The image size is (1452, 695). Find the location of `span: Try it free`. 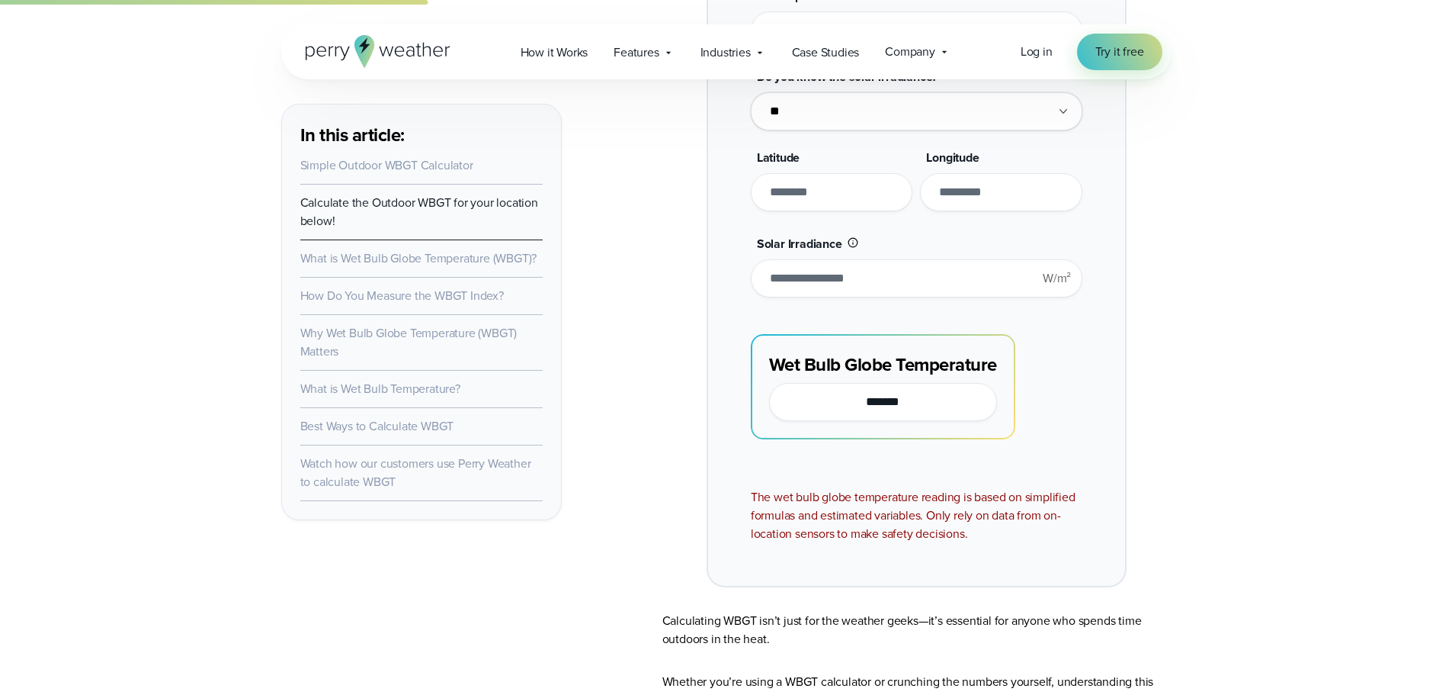

span: Try it free is located at coordinates (1120, 52).